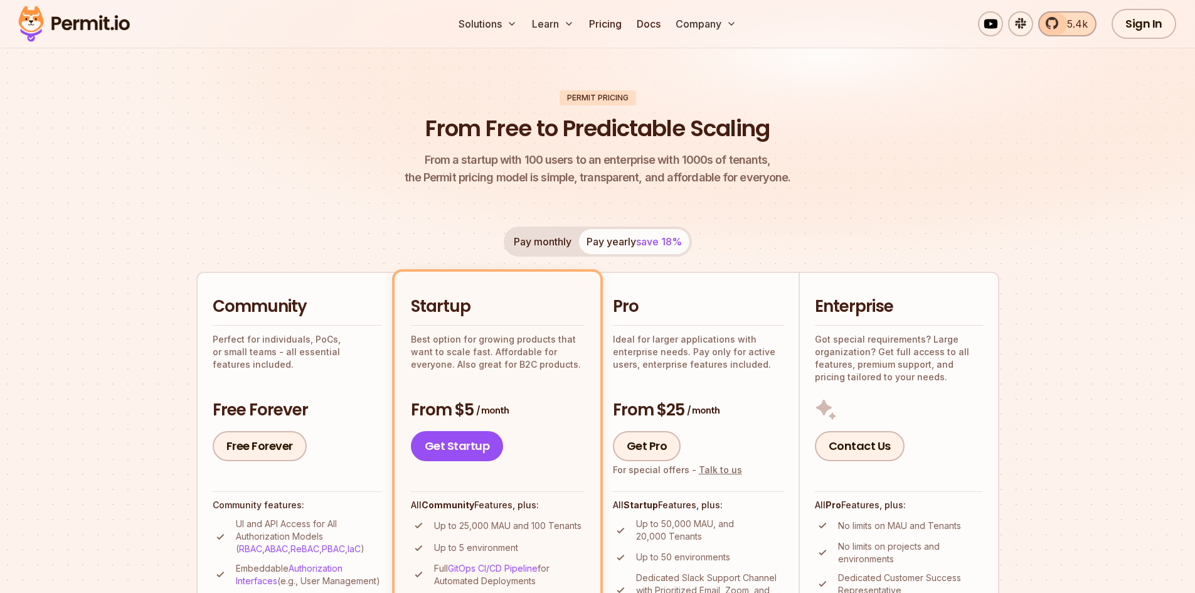 Image resolution: width=1195 pixels, height=593 pixels. I want to click on p: Got special requirements? Large organization? Get full access to all features, premium support, a..., so click(899, 358).